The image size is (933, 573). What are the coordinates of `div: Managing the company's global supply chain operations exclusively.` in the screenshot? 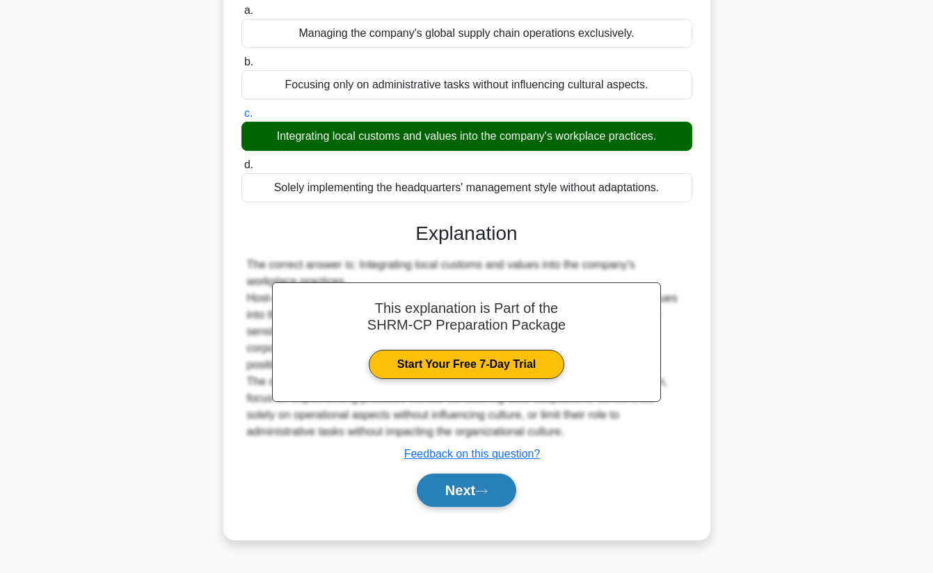 It's located at (467, 33).